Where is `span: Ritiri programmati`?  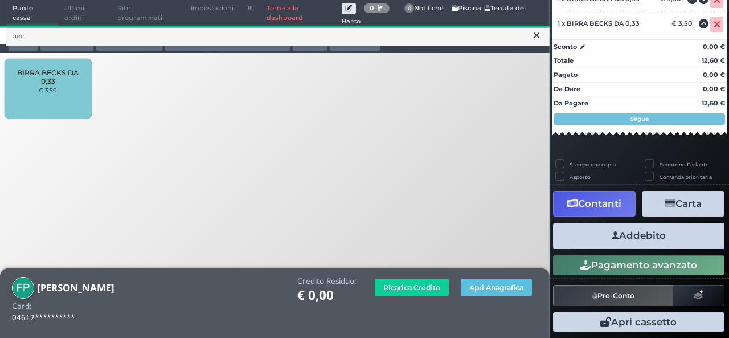
span: Ritiri programmati is located at coordinates (148, 13).